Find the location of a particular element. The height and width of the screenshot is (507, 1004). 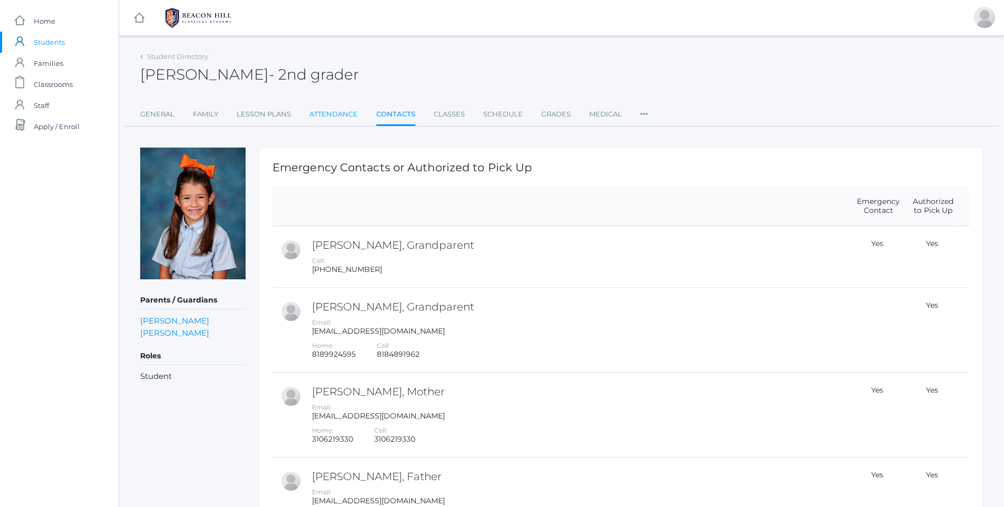

span: Families is located at coordinates (48, 63).